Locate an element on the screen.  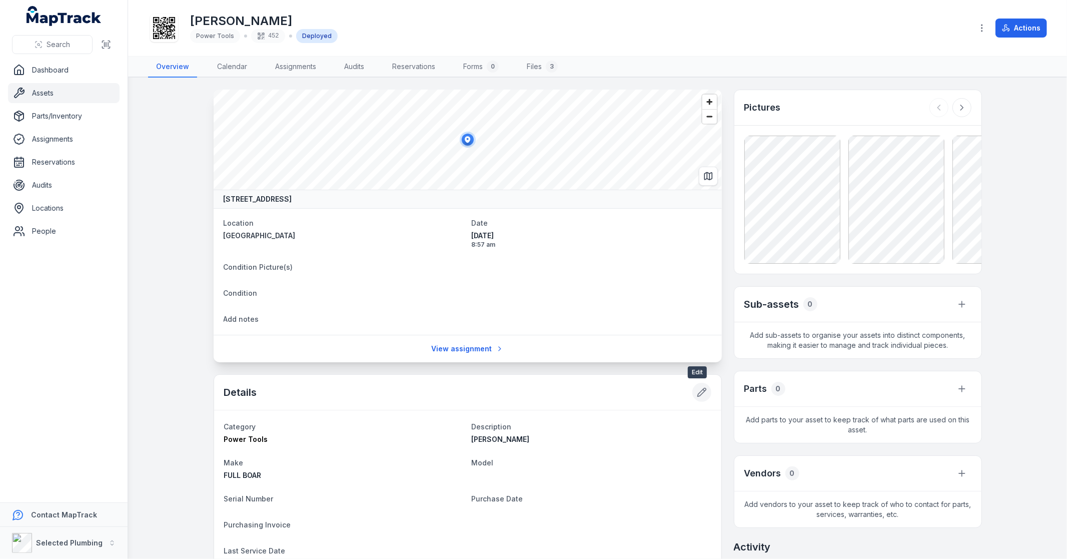
a: Assets is located at coordinates (64, 93).